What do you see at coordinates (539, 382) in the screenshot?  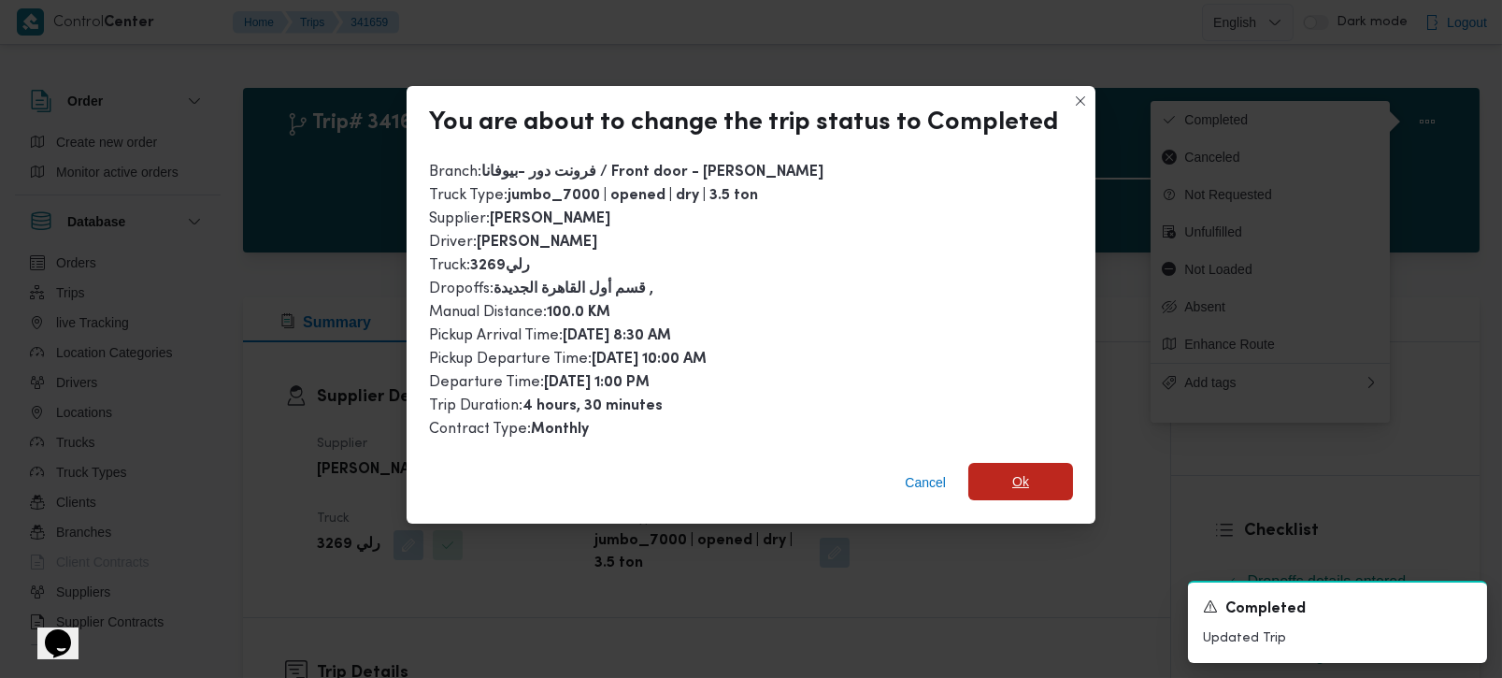 I see `span: Departure Time :` at bounding box center [539, 382].